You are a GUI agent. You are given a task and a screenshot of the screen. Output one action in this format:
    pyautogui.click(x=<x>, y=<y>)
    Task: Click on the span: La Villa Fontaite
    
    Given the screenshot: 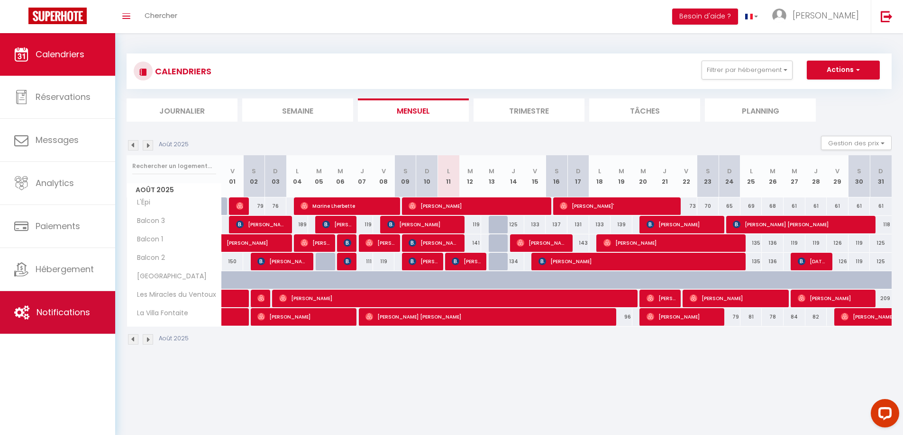 What is the action you would take?
    pyautogui.click(x=159, y=314)
    